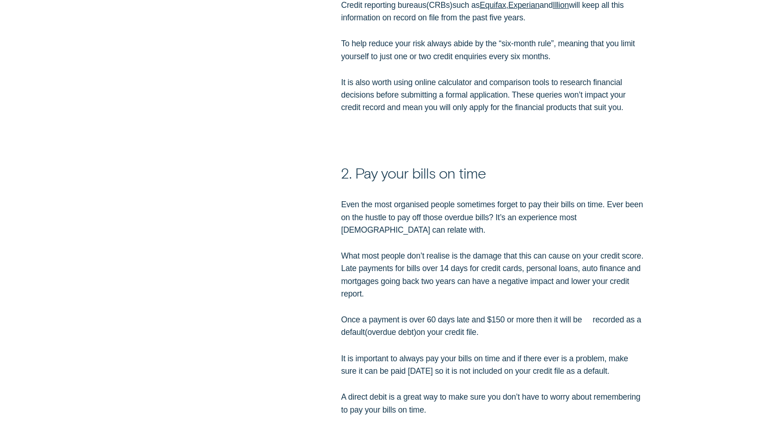 Image resolution: width=777 pixels, height=445 pixels. I want to click on p: A direct debit is a great way to make sure you don’t have to worry about remembering to pay your ..., so click(492, 403).